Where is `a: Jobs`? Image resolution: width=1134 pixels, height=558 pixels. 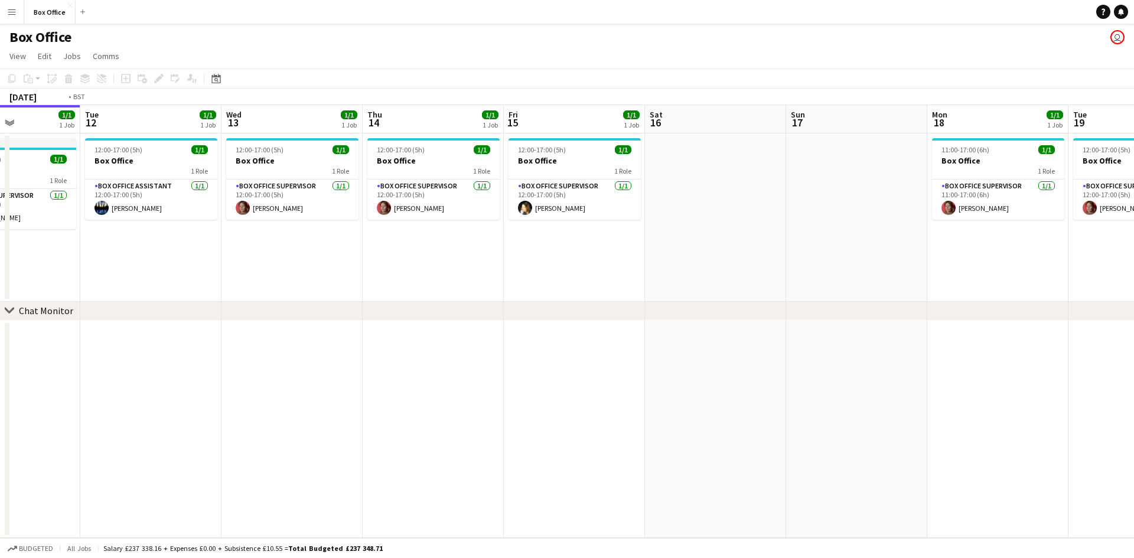
a: Jobs is located at coordinates (72, 56).